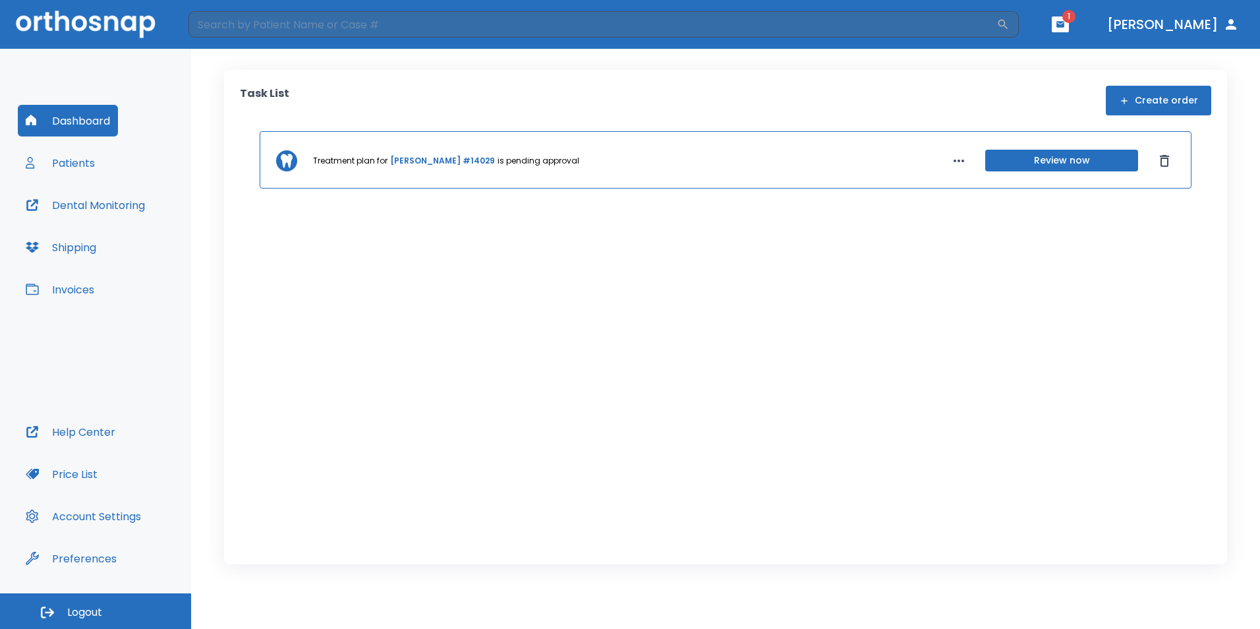 The image size is (1260, 629). Describe the element at coordinates (71, 558) in the screenshot. I see `button: Preferences` at that location.